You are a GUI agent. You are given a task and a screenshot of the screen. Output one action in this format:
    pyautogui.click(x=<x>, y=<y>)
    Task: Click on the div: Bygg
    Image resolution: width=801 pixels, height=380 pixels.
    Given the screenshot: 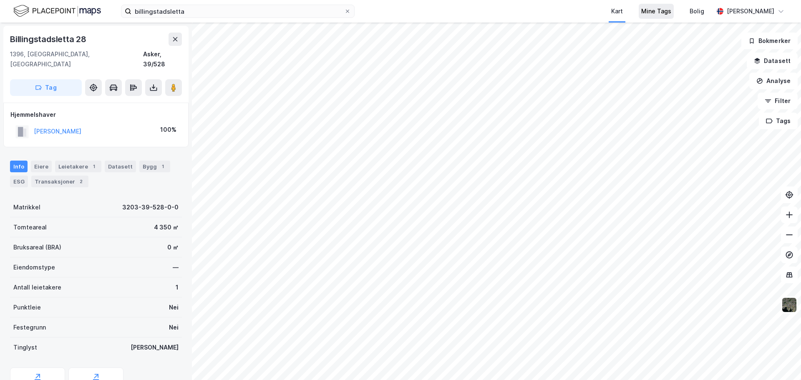 What is the action you would take?
    pyautogui.click(x=155, y=167)
    